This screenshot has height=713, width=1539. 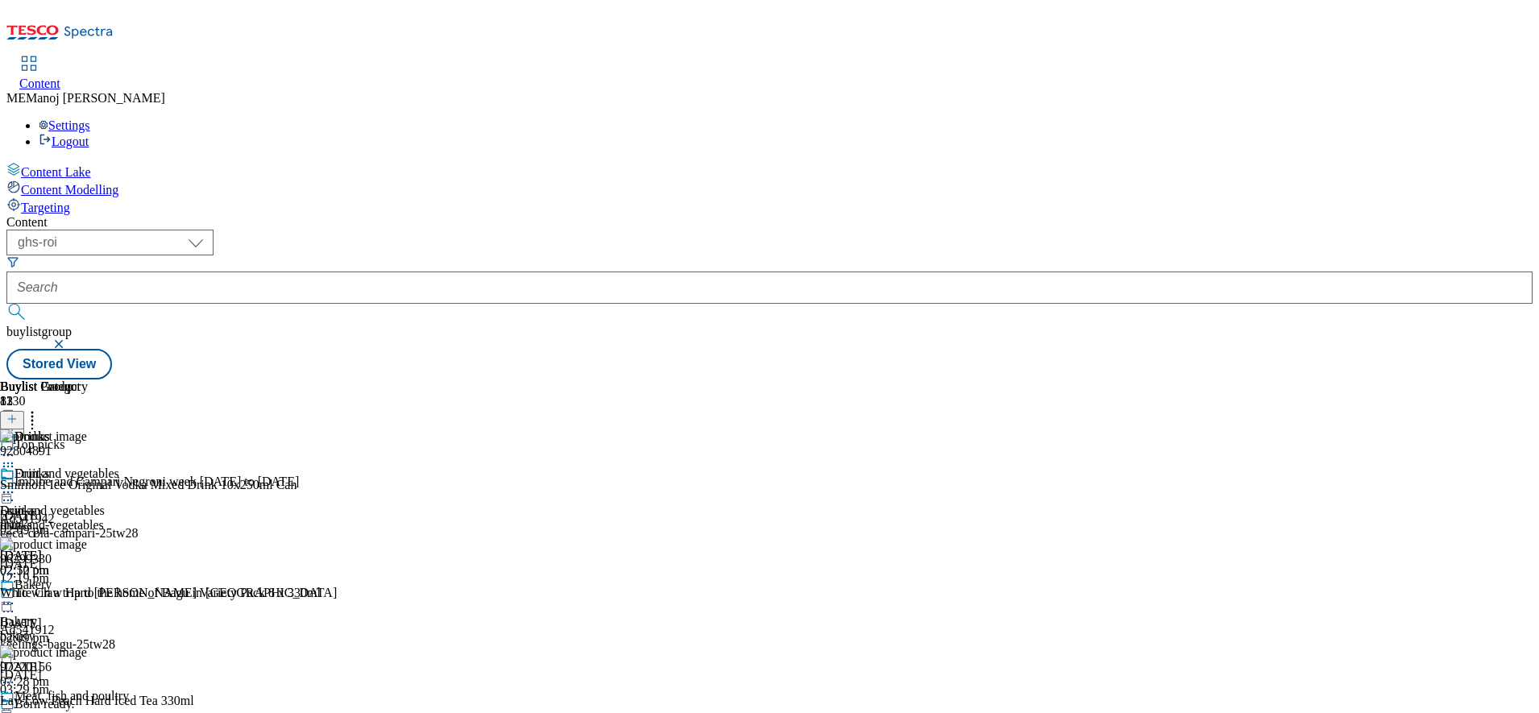 What do you see at coordinates (64, 125) in the screenshot?
I see `a: Settings` at bounding box center [64, 125].